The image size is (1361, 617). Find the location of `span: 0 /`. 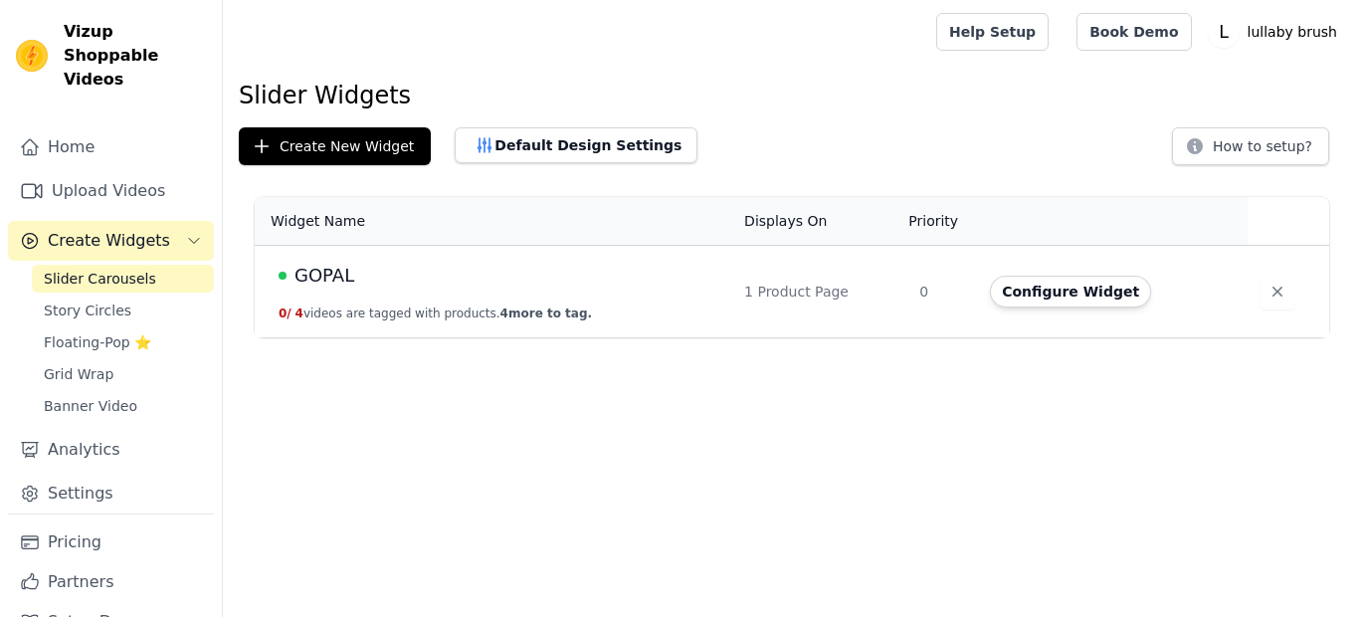

span: 0 / is located at coordinates (284, 313).